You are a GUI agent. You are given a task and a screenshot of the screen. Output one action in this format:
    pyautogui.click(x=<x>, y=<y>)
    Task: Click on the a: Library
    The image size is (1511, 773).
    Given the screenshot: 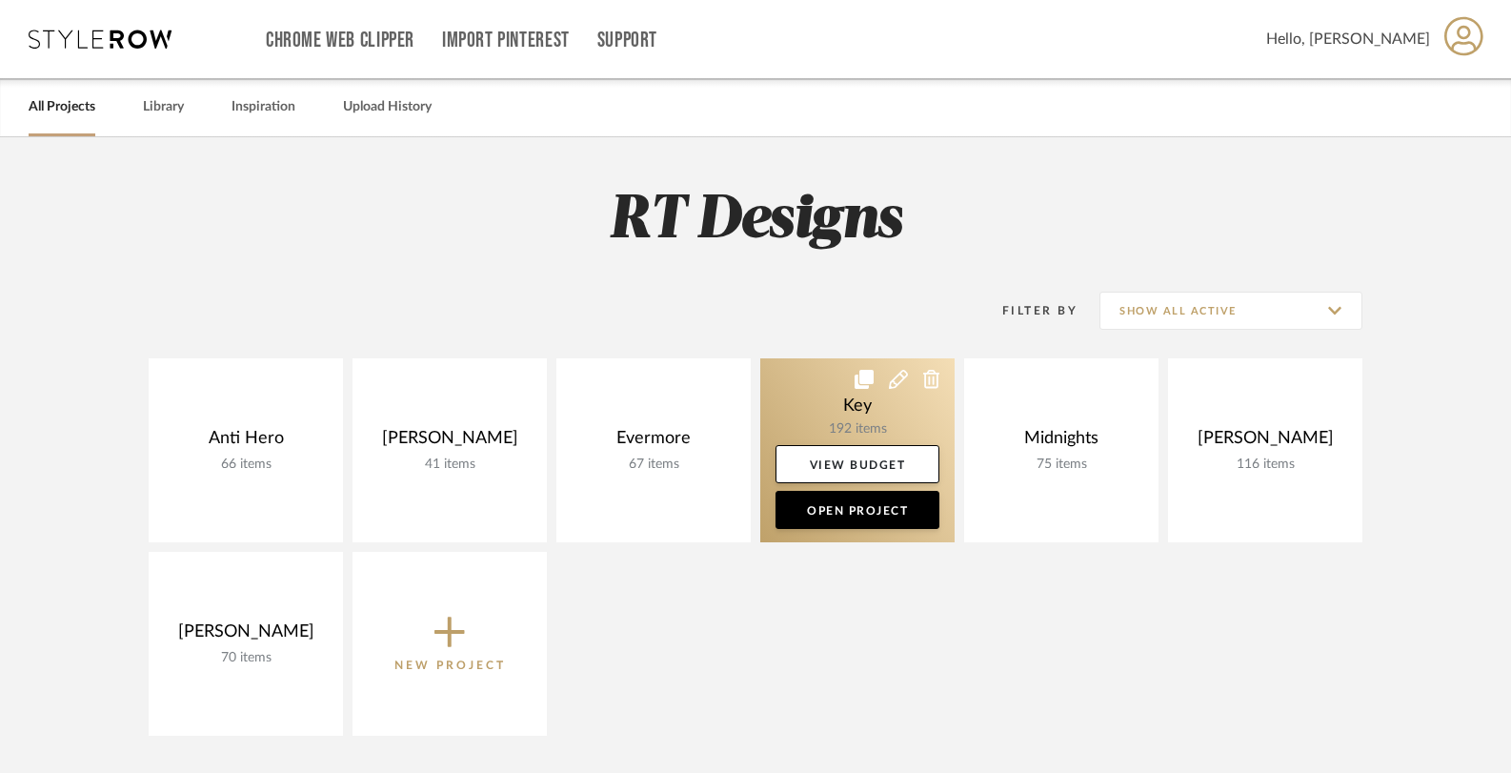 What is the action you would take?
    pyautogui.click(x=163, y=107)
    